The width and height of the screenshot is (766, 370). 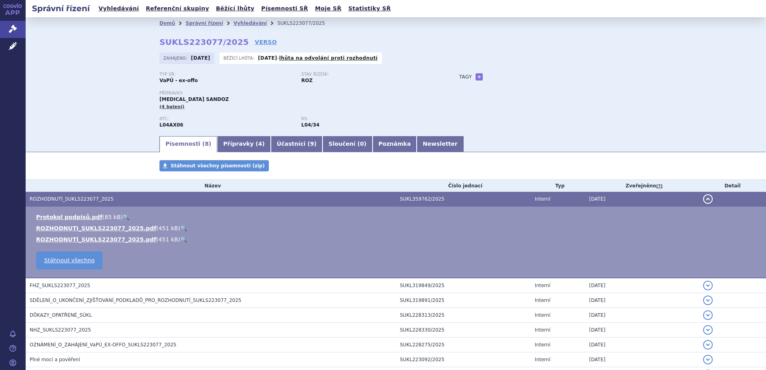 I want to click on span: ROZHODNUTÍ_SUKLS223077_2025, so click(x=71, y=199).